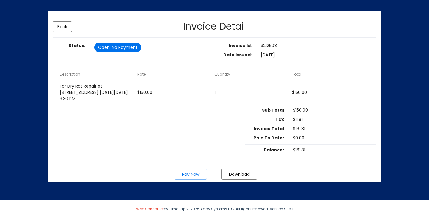 The image size is (429, 218). What do you see at coordinates (269, 129) in the screenshot?
I see `strong: Invoice Total` at bounding box center [269, 129].